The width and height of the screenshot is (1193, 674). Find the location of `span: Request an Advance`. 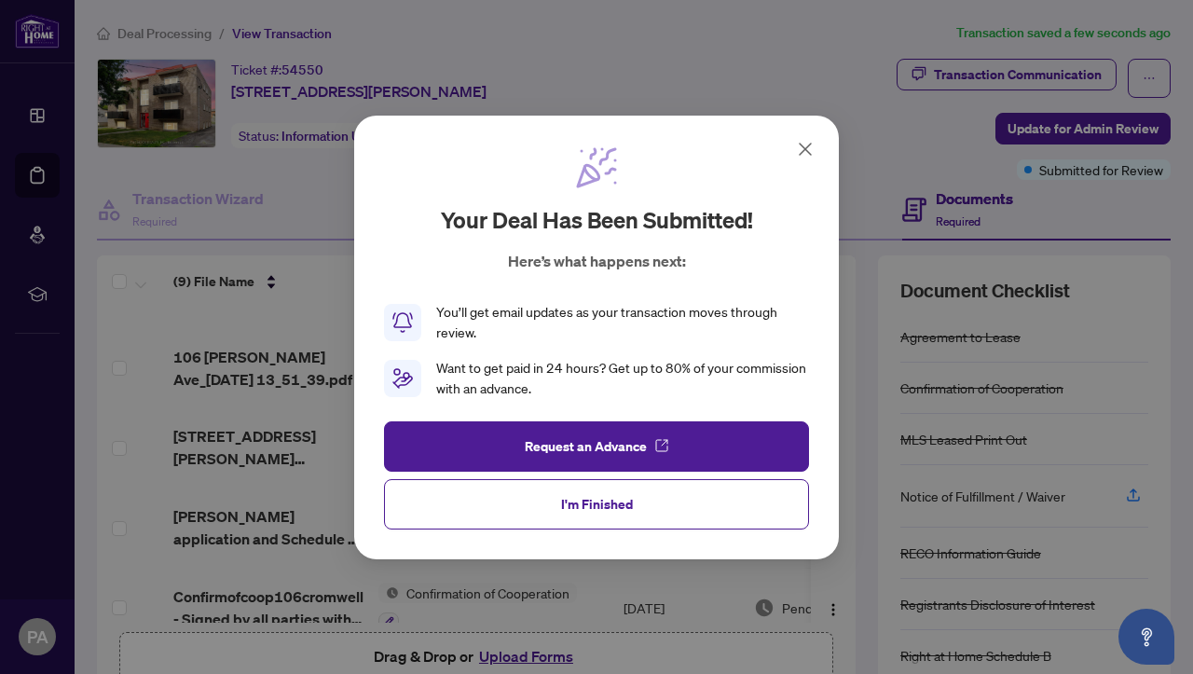

span: Request an Advance is located at coordinates (585, 446).